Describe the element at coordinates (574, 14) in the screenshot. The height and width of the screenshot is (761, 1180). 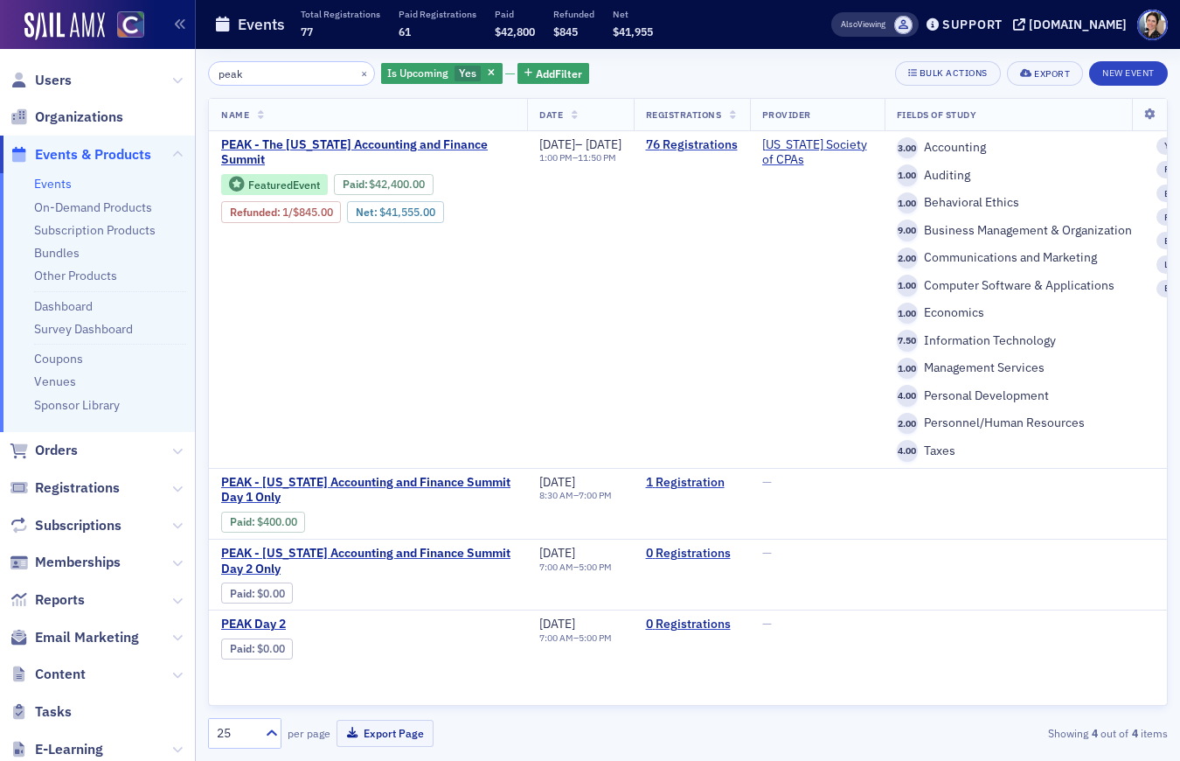
I see `p: Refunded` at that location.